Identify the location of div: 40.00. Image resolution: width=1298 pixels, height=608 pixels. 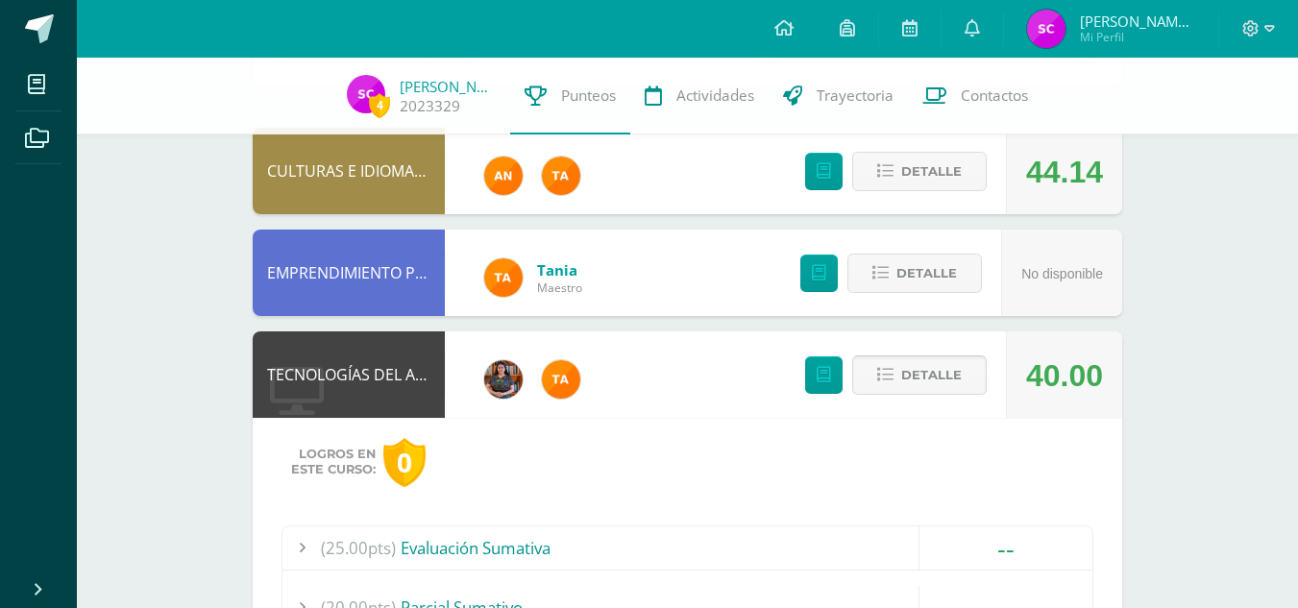
(1065, 376).